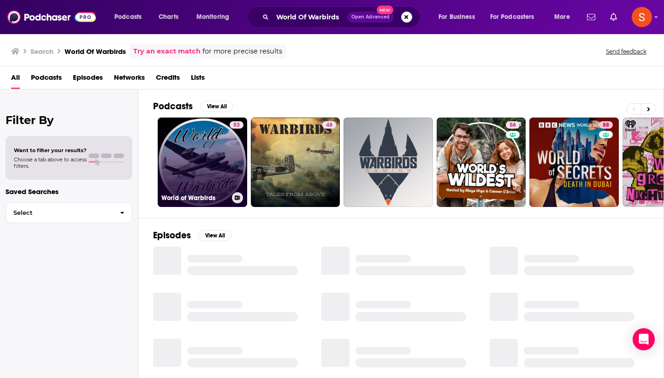  Describe the element at coordinates (168, 17) in the screenshot. I see `a: Charts` at that location.